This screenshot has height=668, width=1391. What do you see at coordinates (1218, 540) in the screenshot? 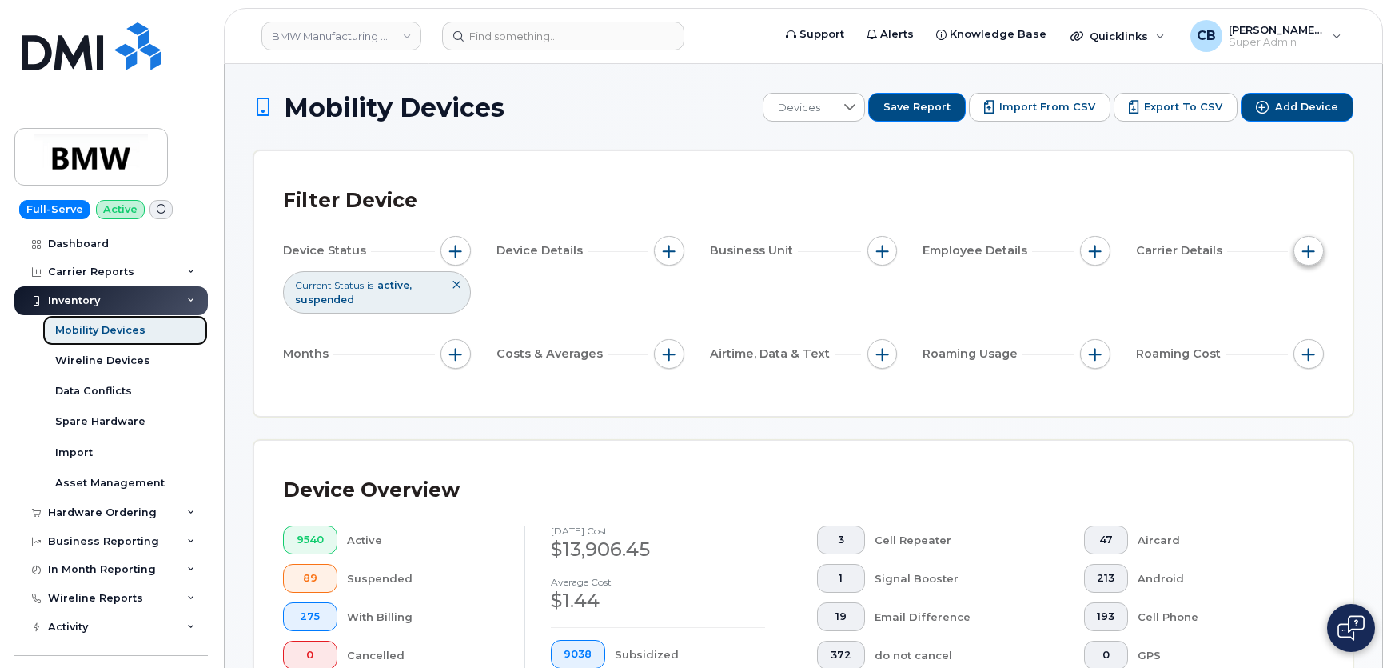
I see `div: Aircard` at bounding box center [1218, 540].